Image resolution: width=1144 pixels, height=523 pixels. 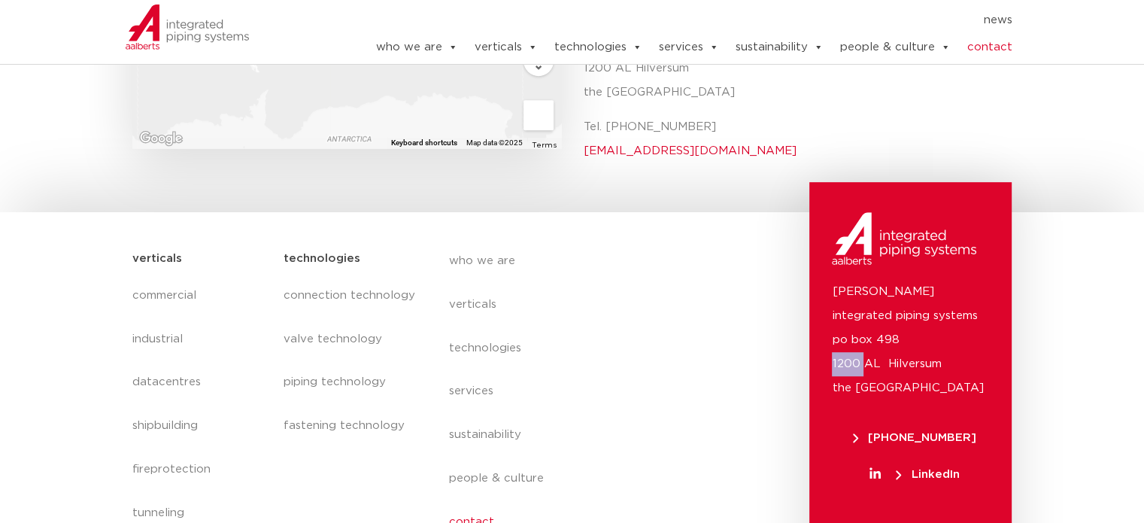 I want to click on a: Open this area in Google Maps (opens a new window), so click(x=161, y=138).